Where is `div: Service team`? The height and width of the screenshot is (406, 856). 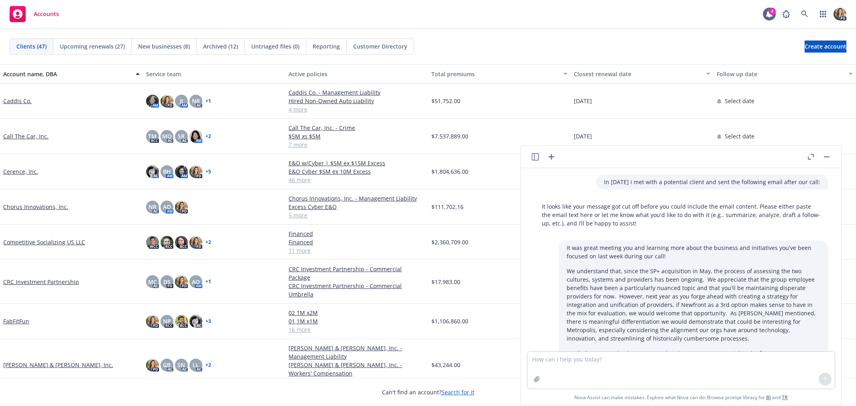
div: Service team is located at coordinates (214, 74).